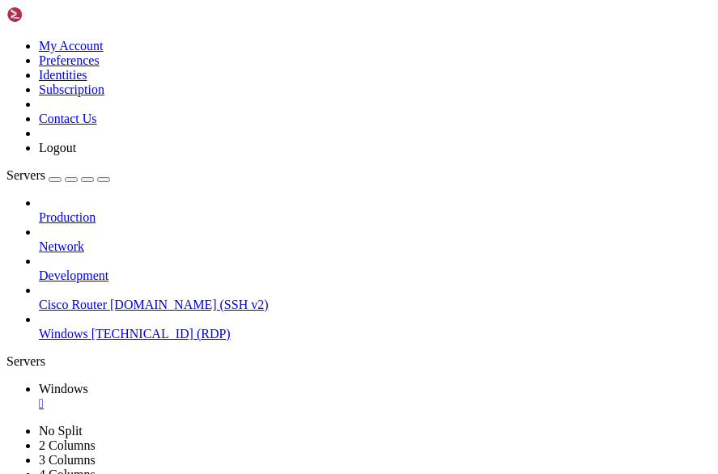 The width and height of the screenshot is (718, 474). Describe the element at coordinates (67, 460) in the screenshot. I see `a: 3 Columns` at that location.